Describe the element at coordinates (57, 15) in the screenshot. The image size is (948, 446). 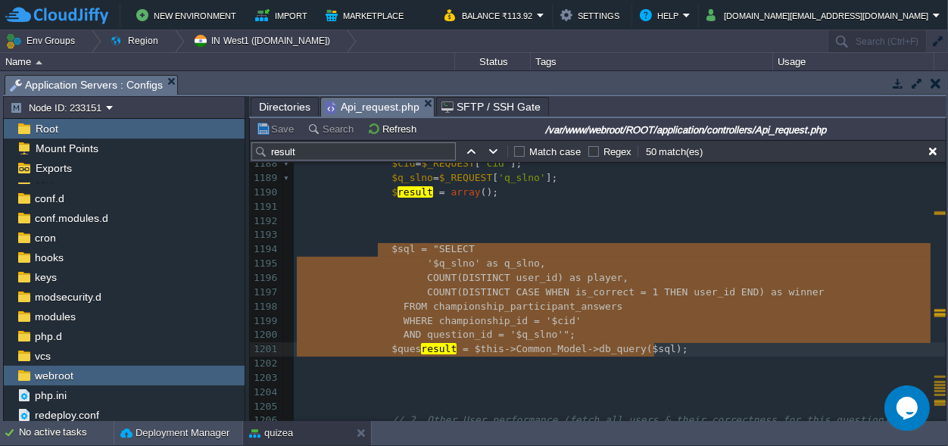
I see `img: CloudJiffy` at that location.